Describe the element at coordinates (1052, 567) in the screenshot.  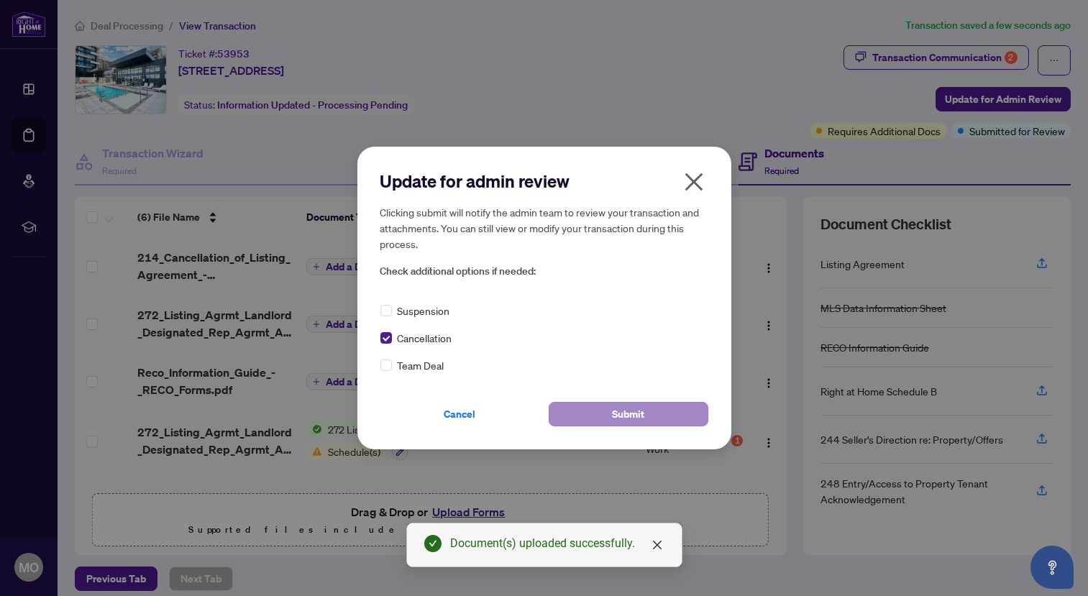
I see `button: Open asap` at that location.